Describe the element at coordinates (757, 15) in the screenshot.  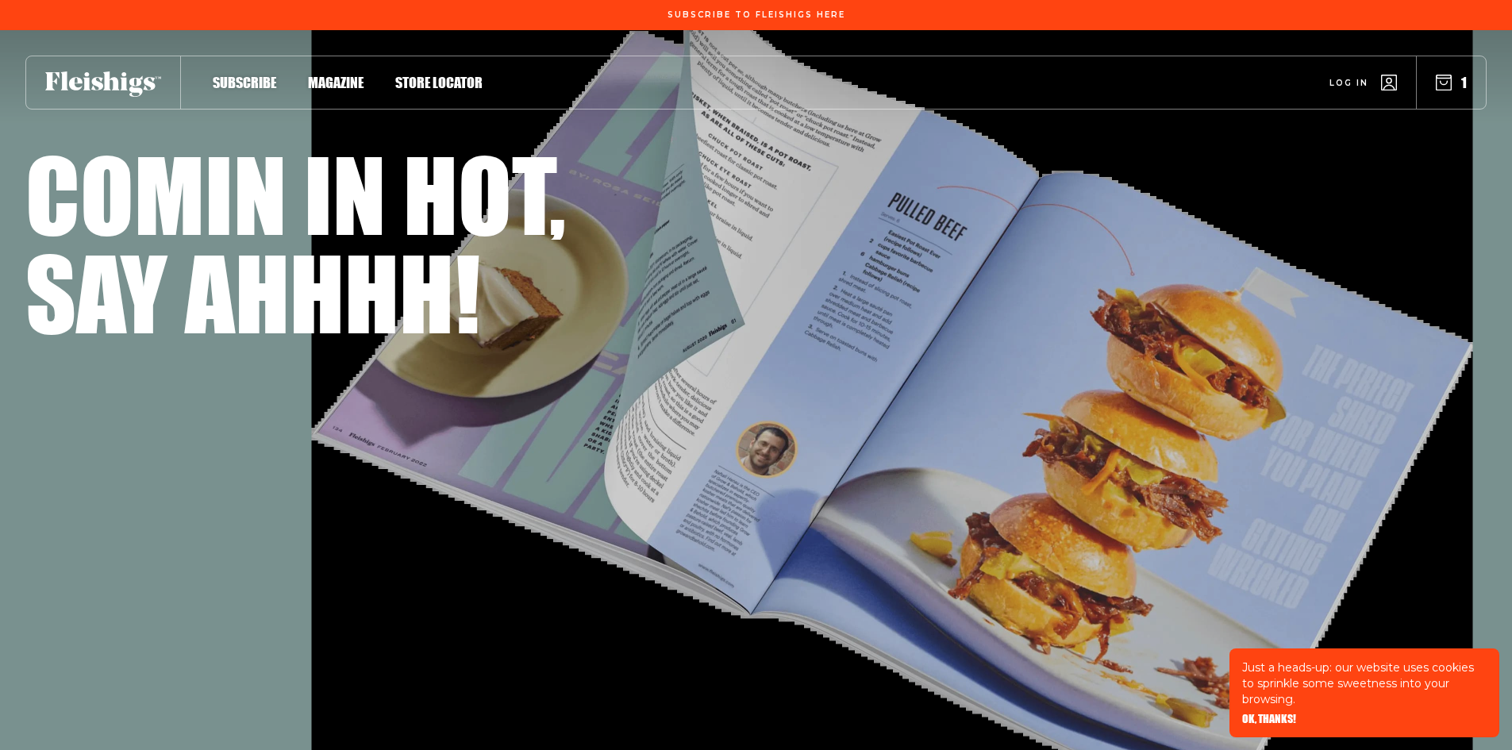
I see `span: Subscribe To Fleishigs Here` at that location.